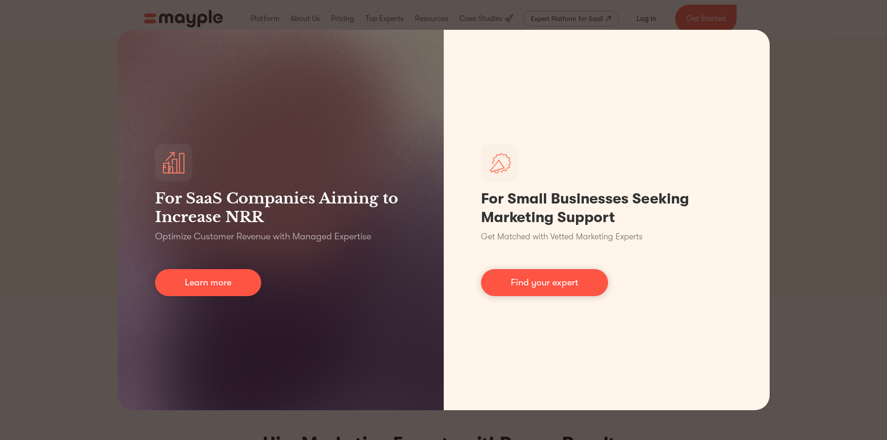  What do you see at coordinates (544, 283) in the screenshot?
I see `a: Find your expert` at bounding box center [544, 283].